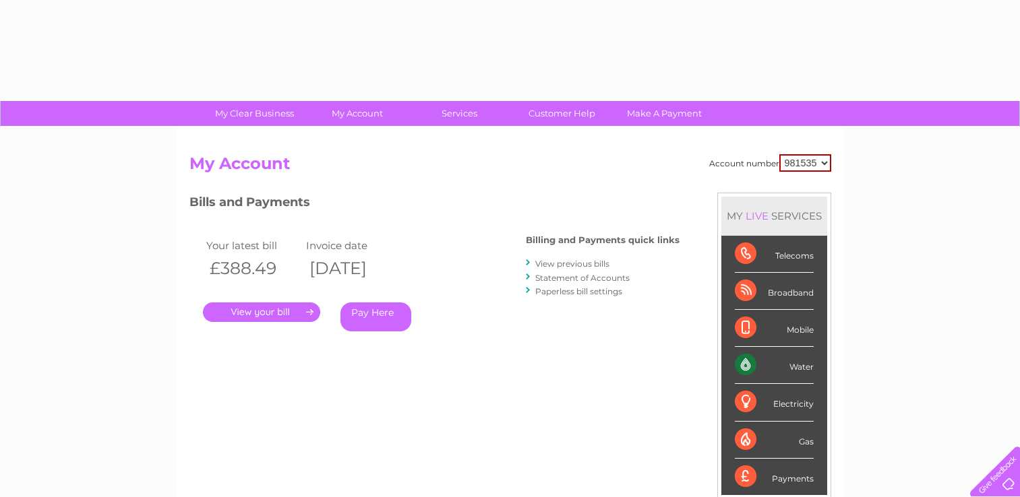 The height and width of the screenshot is (497, 1020). Describe the element at coordinates (253, 268) in the screenshot. I see `th: £388.49` at that location.